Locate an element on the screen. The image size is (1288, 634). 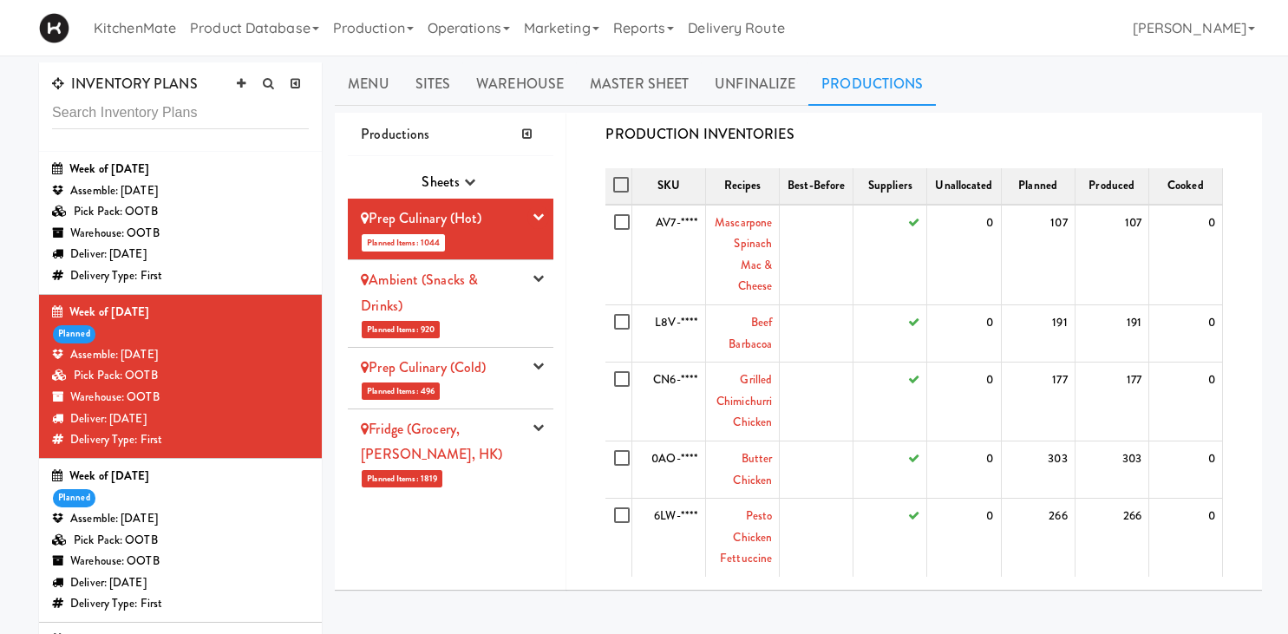
input: Search Inventory Plans is located at coordinates (180, 113).